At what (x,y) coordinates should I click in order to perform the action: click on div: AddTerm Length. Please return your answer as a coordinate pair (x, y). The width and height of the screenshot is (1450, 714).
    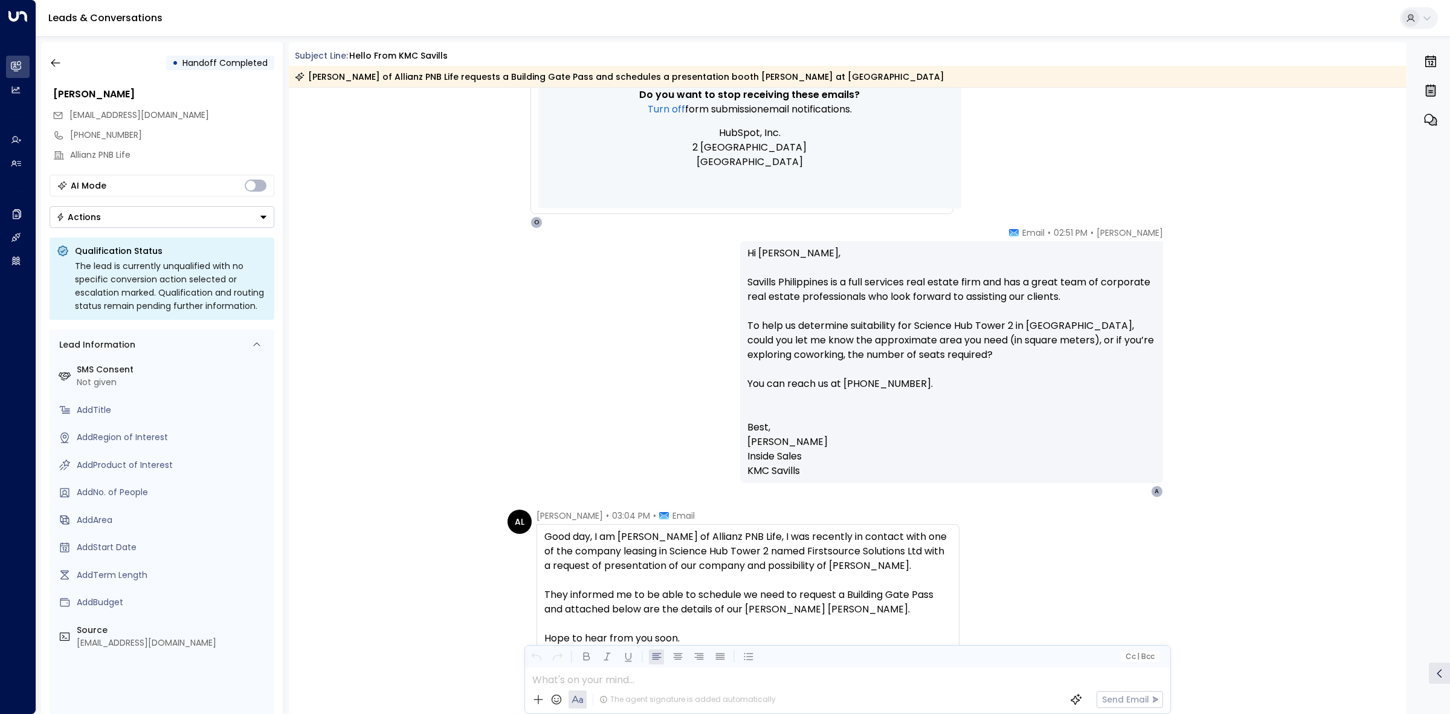
    Looking at the image, I should click on (173, 575).